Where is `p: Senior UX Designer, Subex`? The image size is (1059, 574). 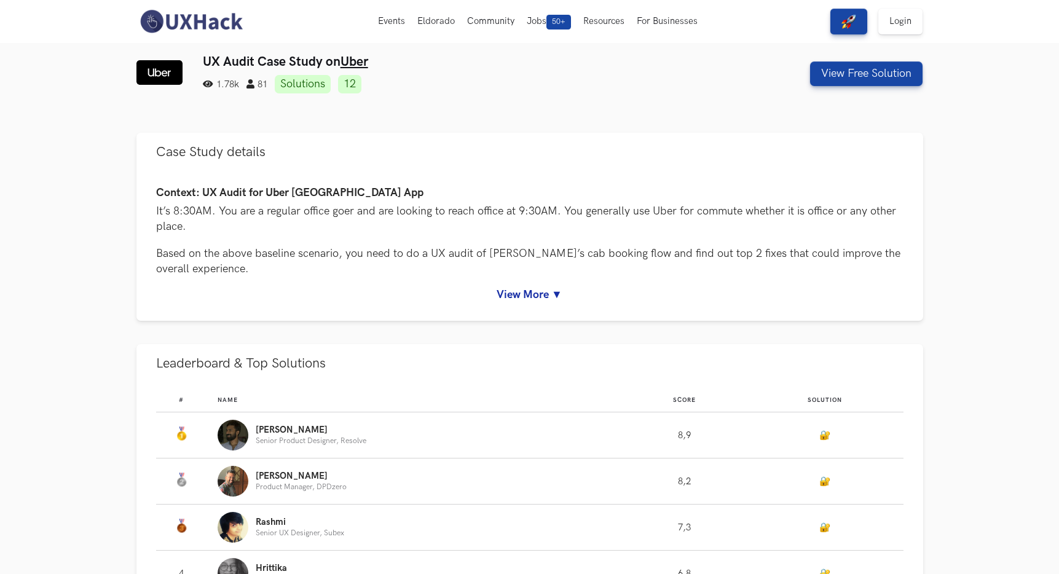 p: Senior UX Designer, Subex is located at coordinates (300, 533).